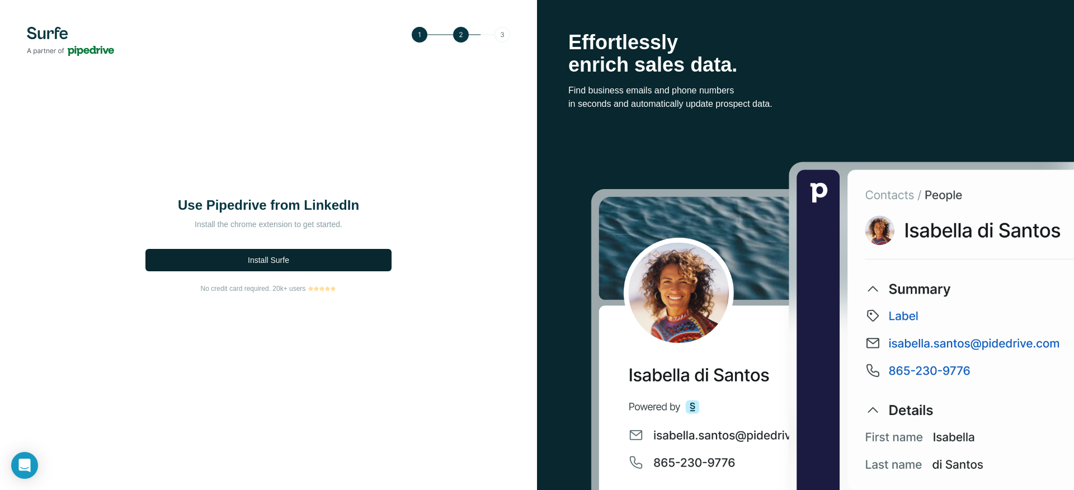 Image resolution: width=1074 pixels, height=490 pixels. Describe the element at coordinates (805, 104) in the screenshot. I see `p: in seconds and automatically update prospect data.` at that location.